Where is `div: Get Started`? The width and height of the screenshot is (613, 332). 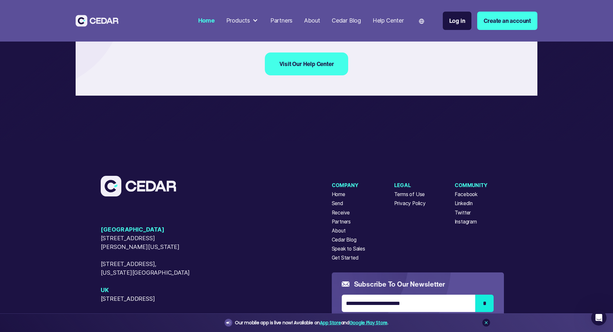
div: Get Started is located at coordinates (345, 258).